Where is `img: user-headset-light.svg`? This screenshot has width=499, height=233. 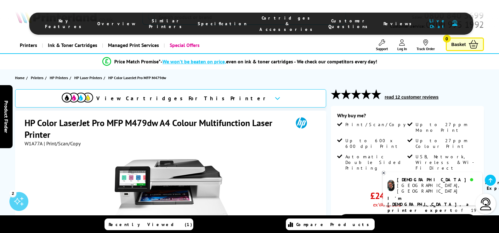
img: user-headset-light.svg is located at coordinates (486, 204).